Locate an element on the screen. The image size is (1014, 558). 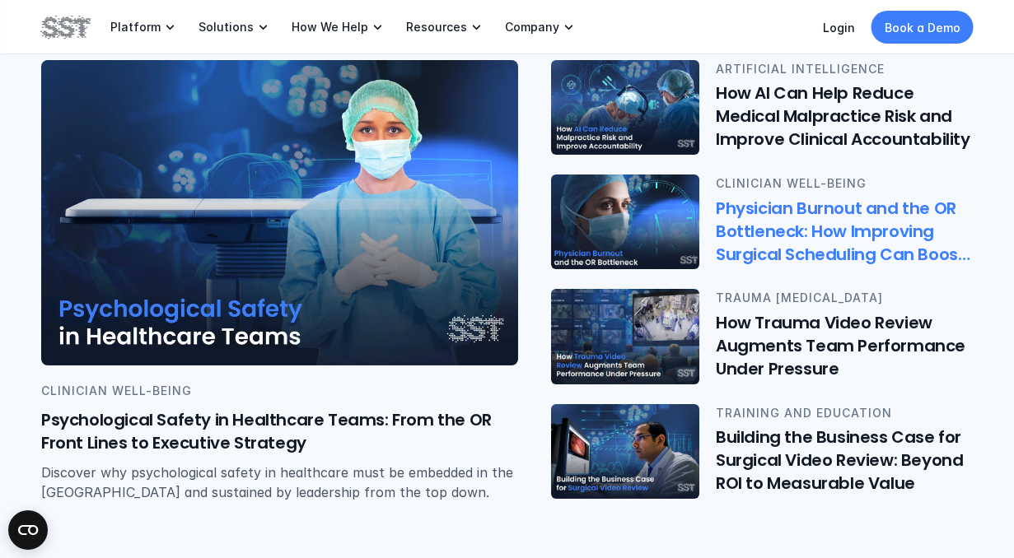
p: Platform is located at coordinates (135, 27).